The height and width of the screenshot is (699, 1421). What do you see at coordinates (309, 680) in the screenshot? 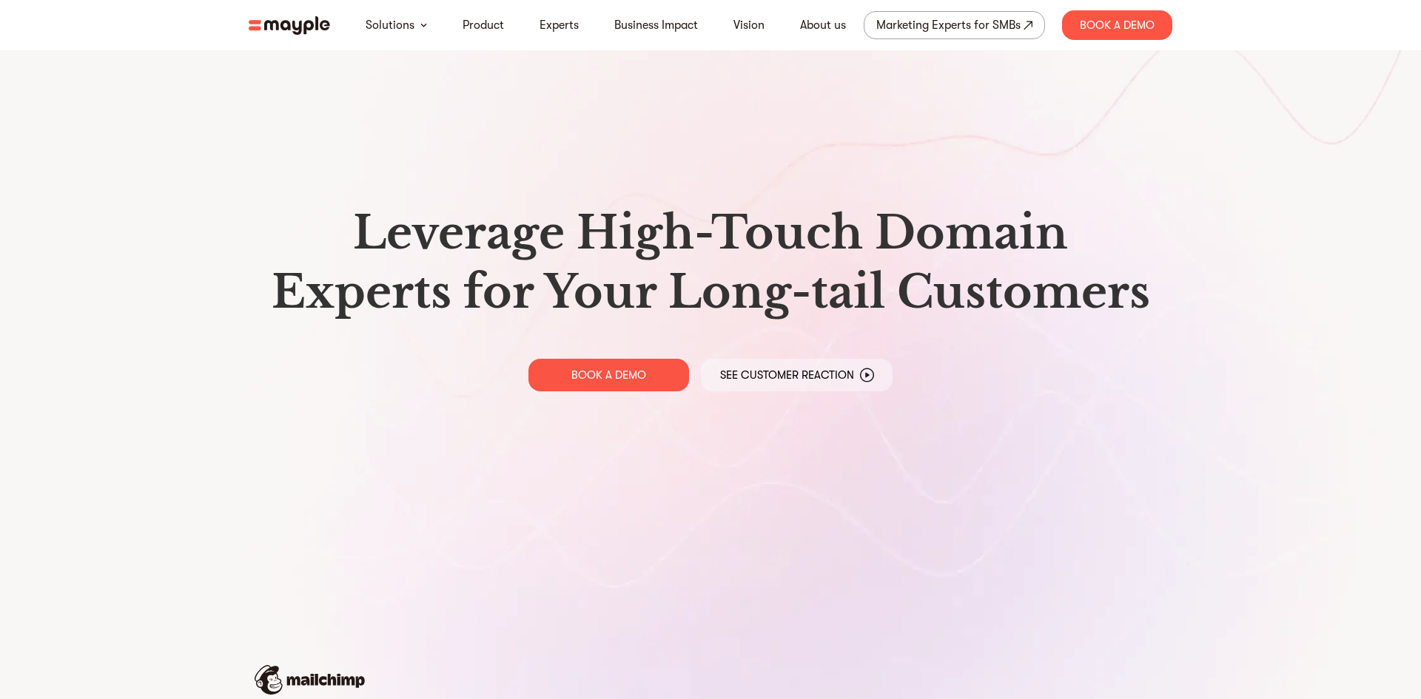
I see `img: mailchimp-logo` at bounding box center [309, 680].